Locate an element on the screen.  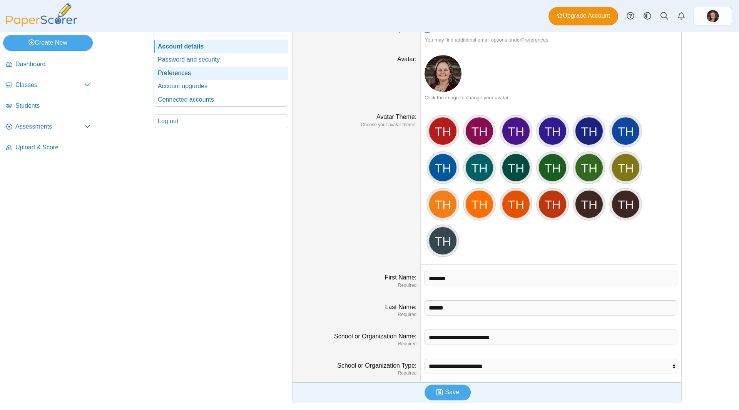
span: Upgrade Account is located at coordinates (583, 16).